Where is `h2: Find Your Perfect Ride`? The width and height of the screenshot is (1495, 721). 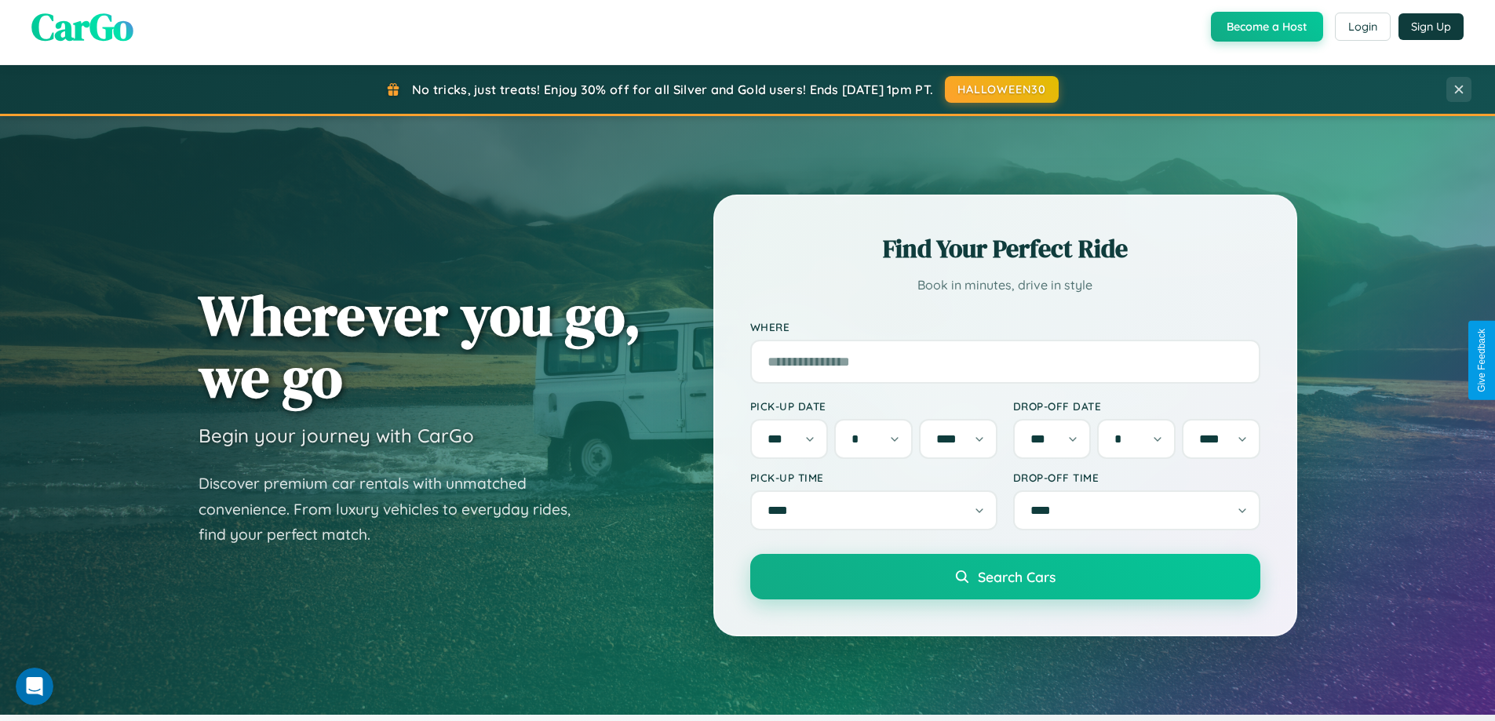
h2: Find Your Perfect Ride is located at coordinates (1005, 249).